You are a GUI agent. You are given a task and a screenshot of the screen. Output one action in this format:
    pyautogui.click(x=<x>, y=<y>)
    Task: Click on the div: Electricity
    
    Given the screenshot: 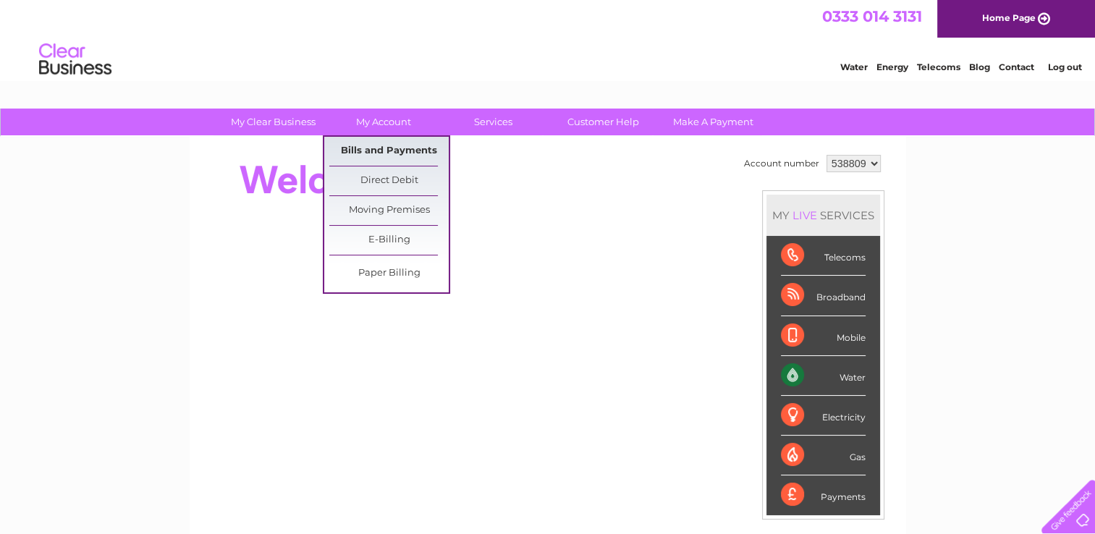 What is the action you would take?
    pyautogui.click(x=823, y=415)
    